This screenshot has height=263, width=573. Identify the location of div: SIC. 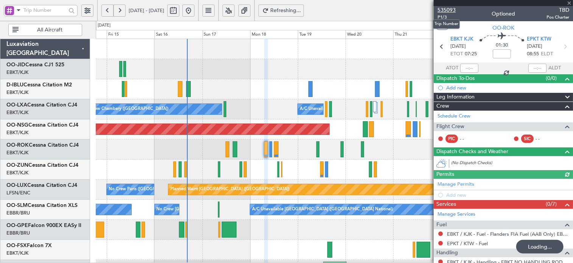
(527, 139).